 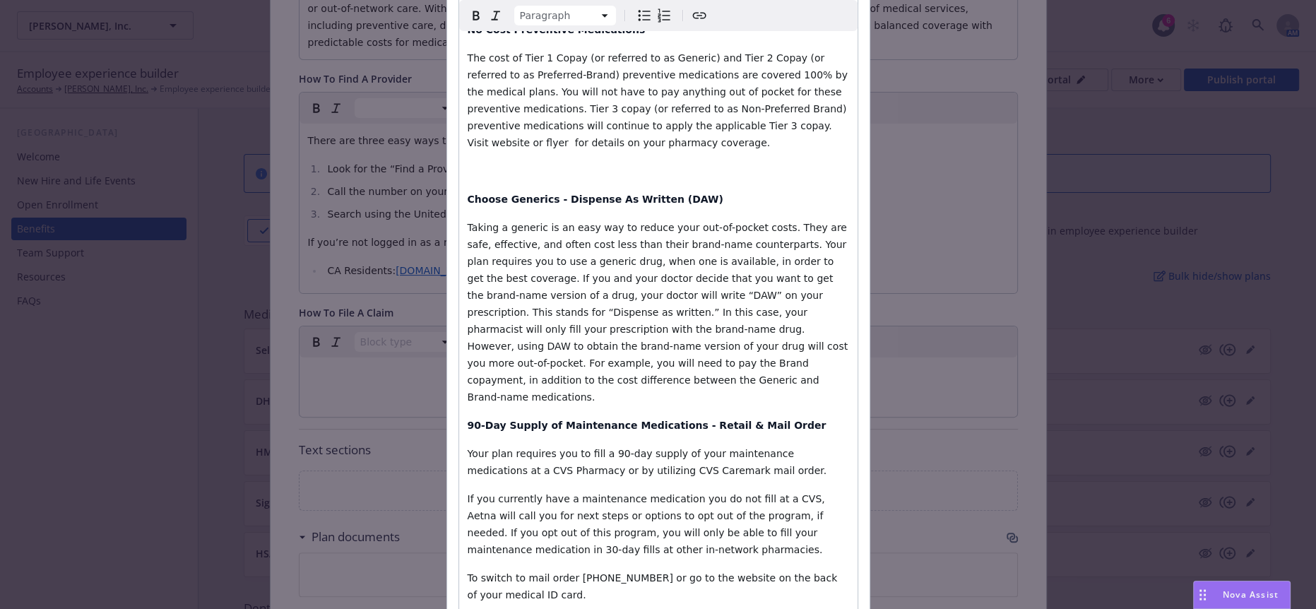 What do you see at coordinates (654, 16) in the screenshot?
I see `div: toggle group` at bounding box center [654, 16].